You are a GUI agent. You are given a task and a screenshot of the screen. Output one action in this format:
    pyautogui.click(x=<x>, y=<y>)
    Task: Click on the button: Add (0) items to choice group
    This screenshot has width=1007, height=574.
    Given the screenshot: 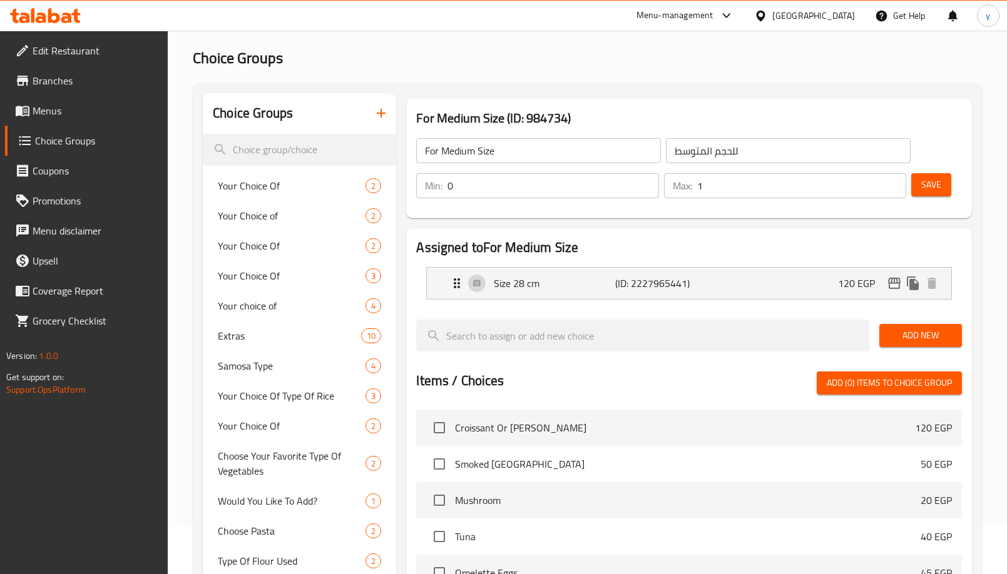 What is the action you would take?
    pyautogui.click(x=889, y=383)
    